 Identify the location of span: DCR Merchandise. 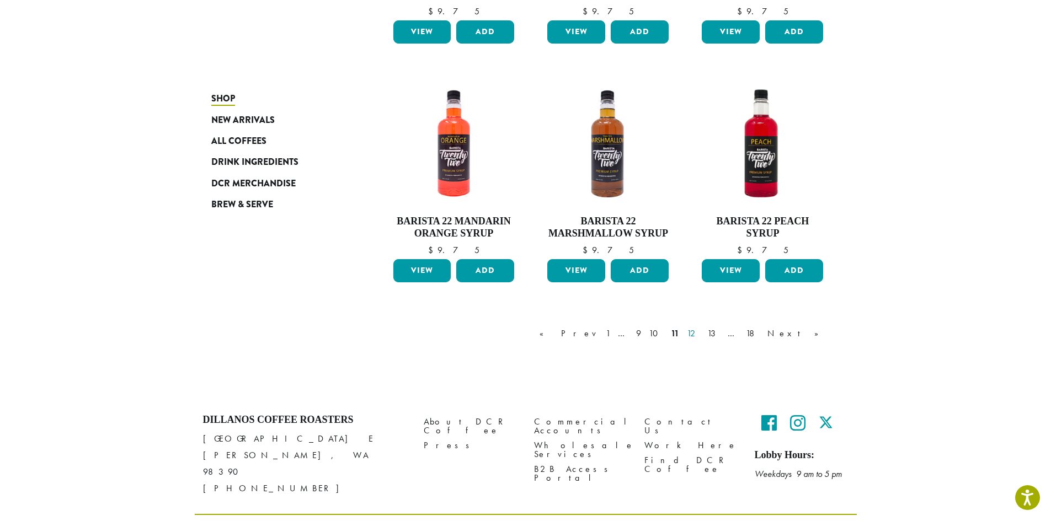
(253, 184).